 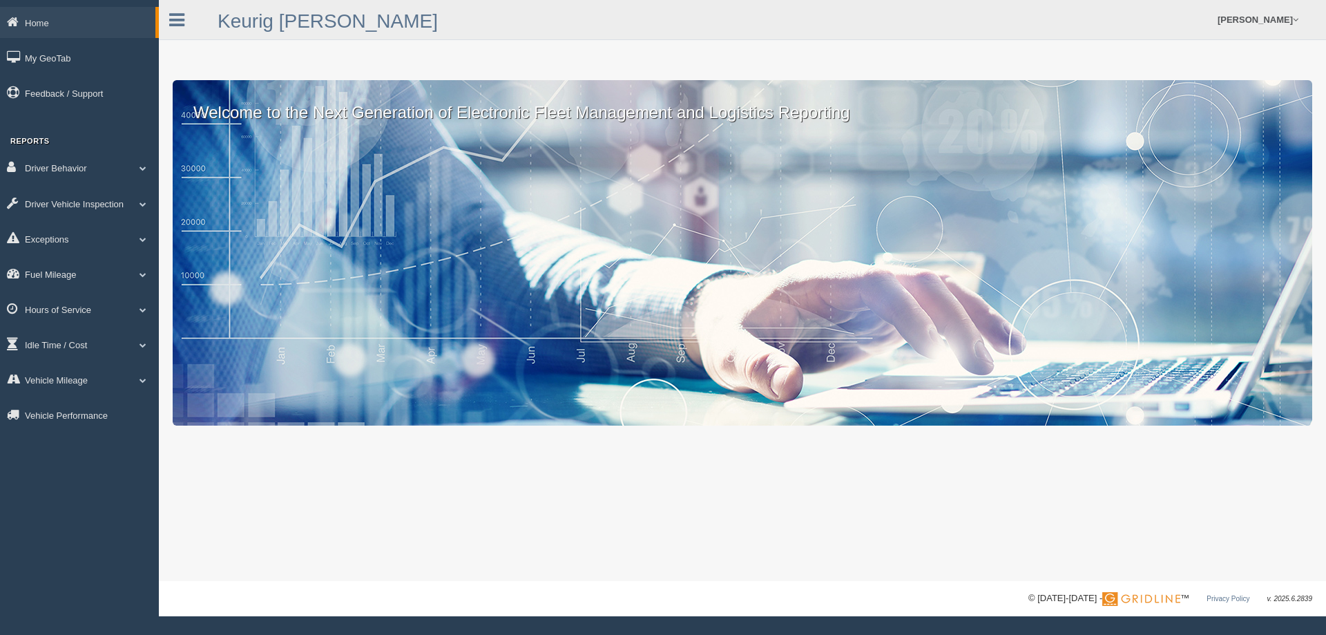 I want to click on span: v. 2025.6.2839, so click(x=1289, y=598).